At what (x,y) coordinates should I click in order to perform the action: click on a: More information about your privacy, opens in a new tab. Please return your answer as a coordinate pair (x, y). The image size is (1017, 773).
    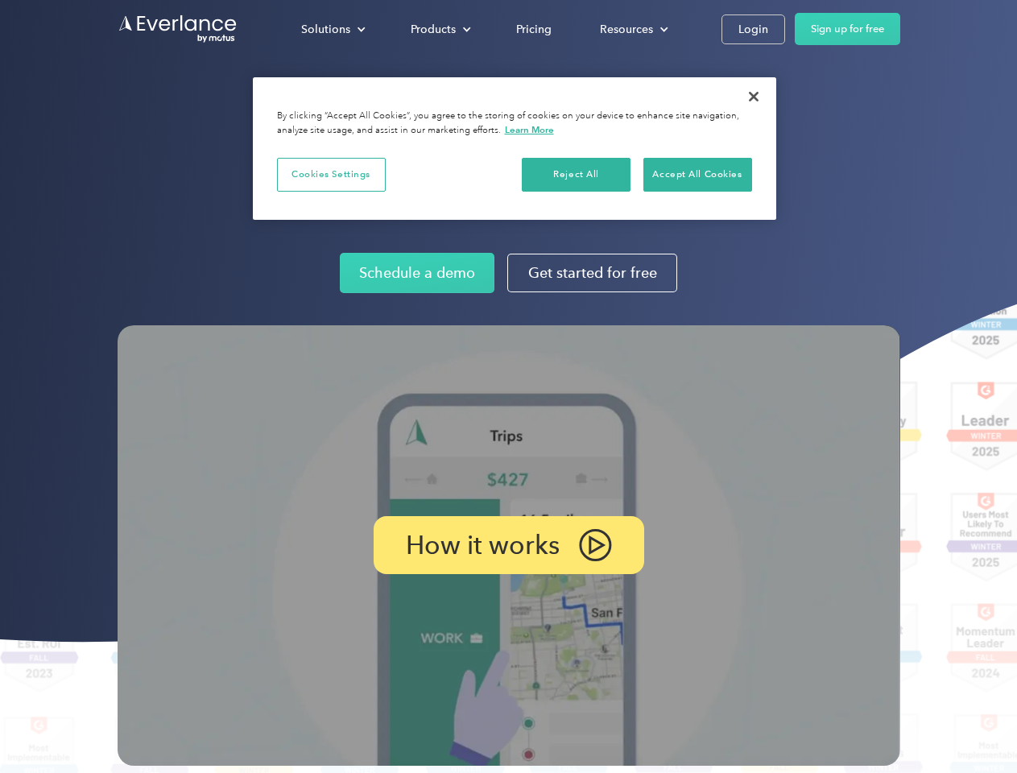
    Looking at the image, I should click on (529, 130).